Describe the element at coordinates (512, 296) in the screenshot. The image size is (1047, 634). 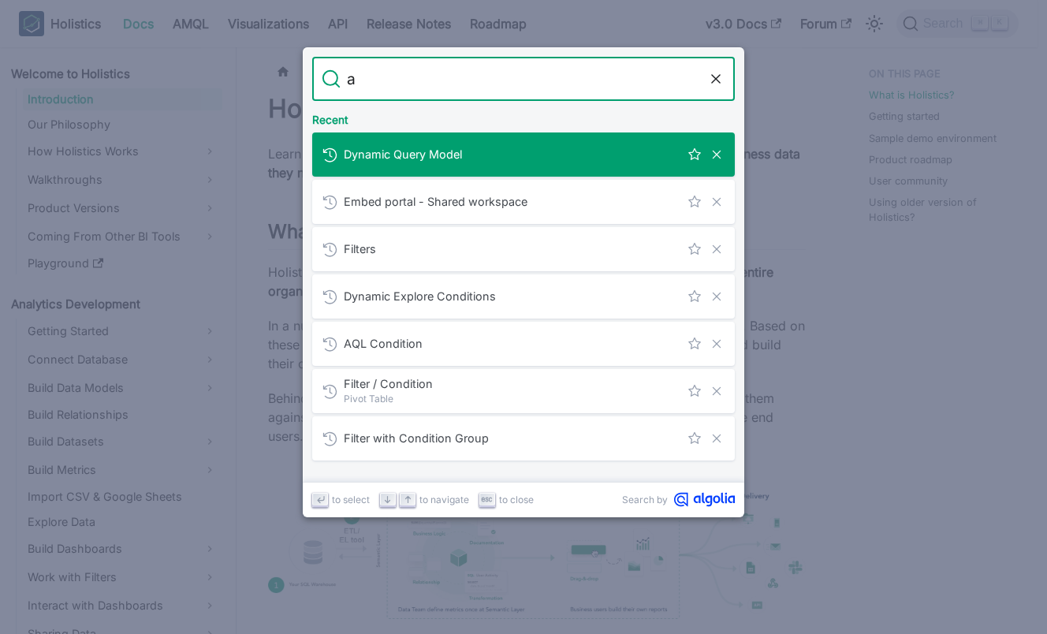
I see `span: Dynamic Explore Conditions` at that location.